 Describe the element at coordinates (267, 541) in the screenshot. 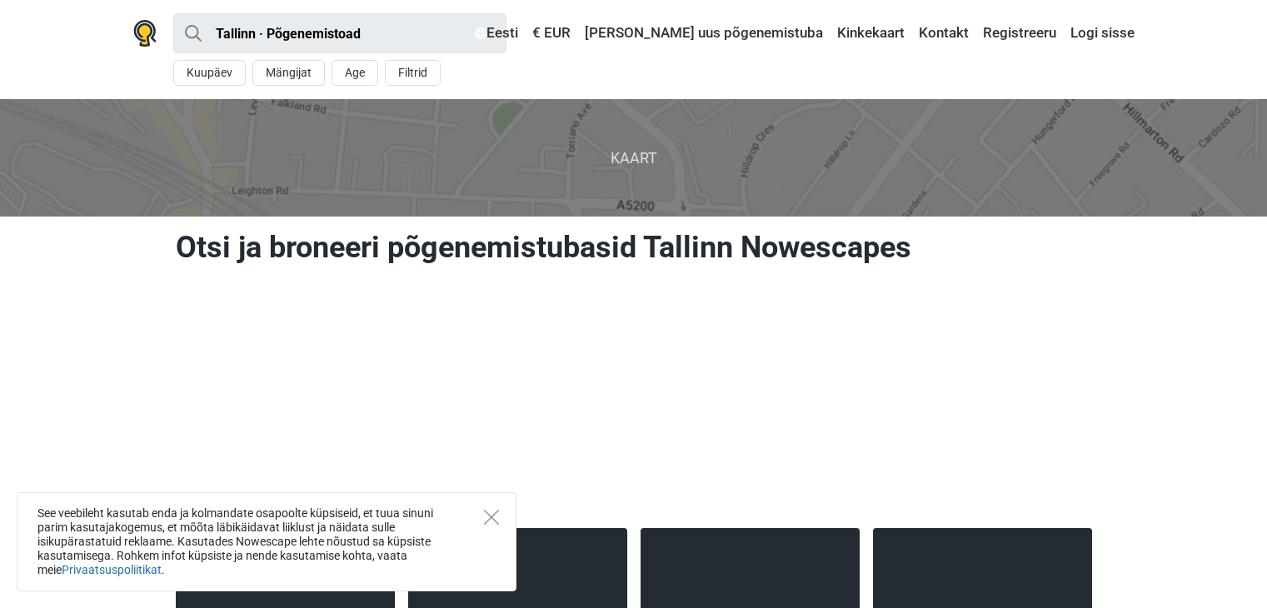

I see `div: See veebileht kasutab enda ja kolmandate osapoolte küpsiseid, et tuua sinuni parim kasutajakogemu...` at that location.